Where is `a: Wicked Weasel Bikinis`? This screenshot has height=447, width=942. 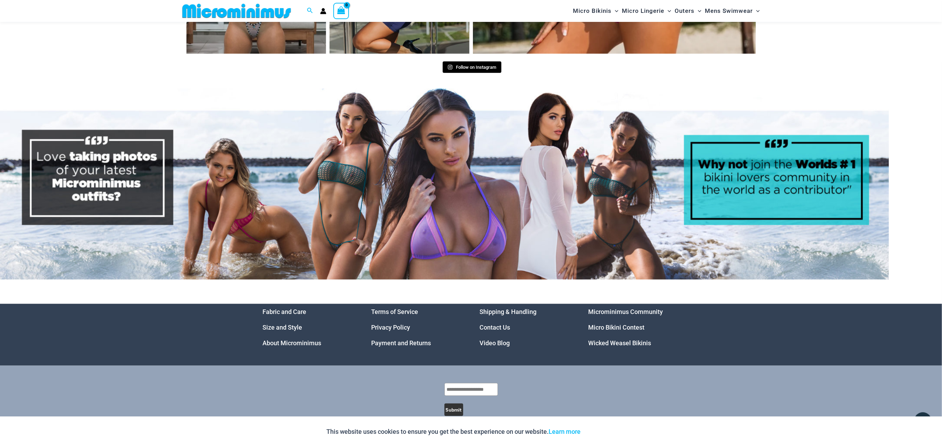
a: Wicked Weasel Bikinis is located at coordinates (619, 343).